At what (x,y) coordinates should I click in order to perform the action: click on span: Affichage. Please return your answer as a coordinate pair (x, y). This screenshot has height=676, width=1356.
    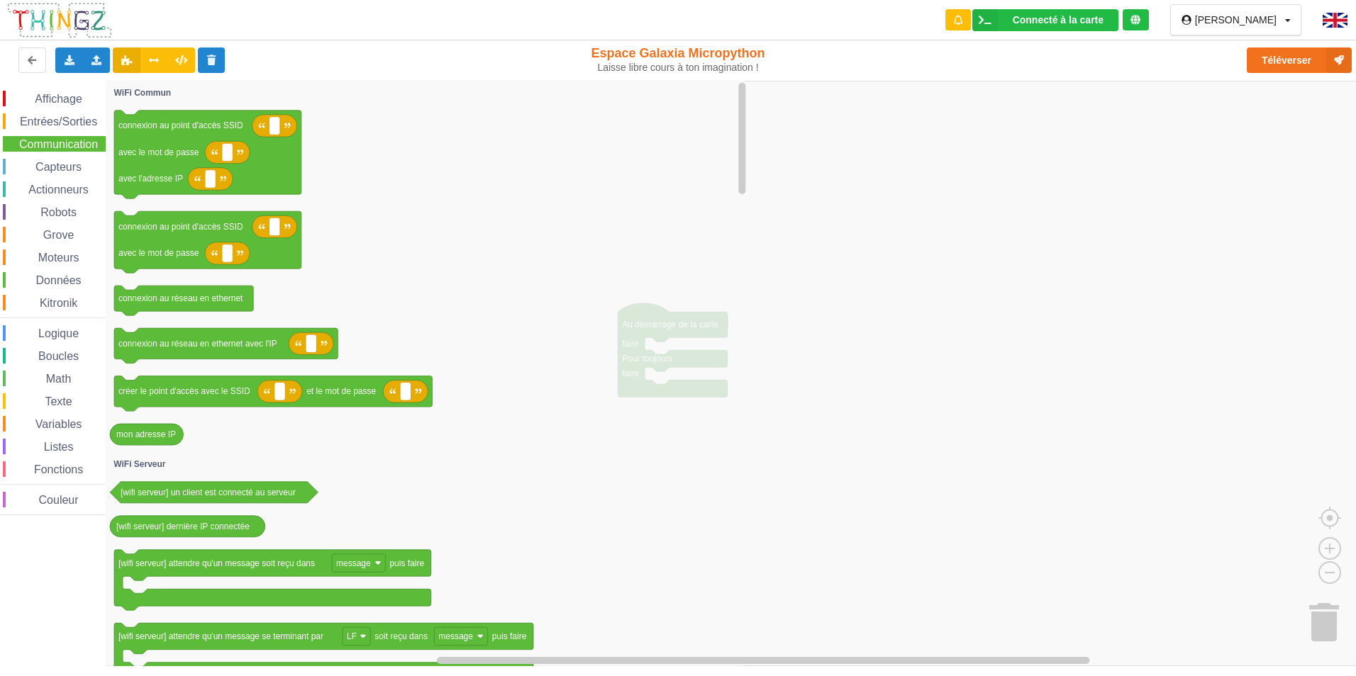
    Looking at the image, I should click on (58, 99).